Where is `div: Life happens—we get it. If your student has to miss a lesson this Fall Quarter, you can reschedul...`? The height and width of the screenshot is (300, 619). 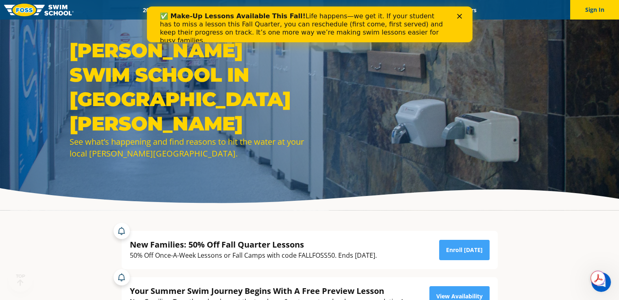 div: Life happens—we get it. If your student has to miss a lesson this Fall Quarter, you can reschedul... is located at coordinates (156, 22).